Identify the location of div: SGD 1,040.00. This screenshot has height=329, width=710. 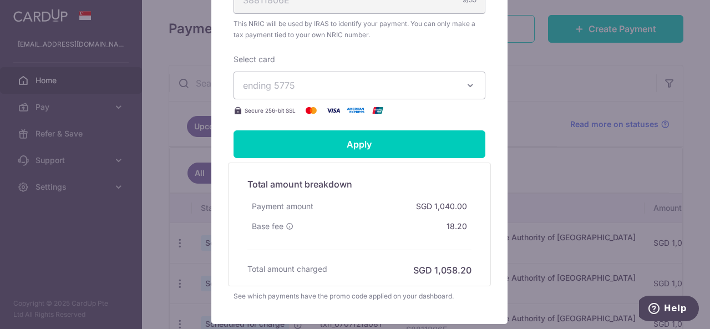
(442, 206).